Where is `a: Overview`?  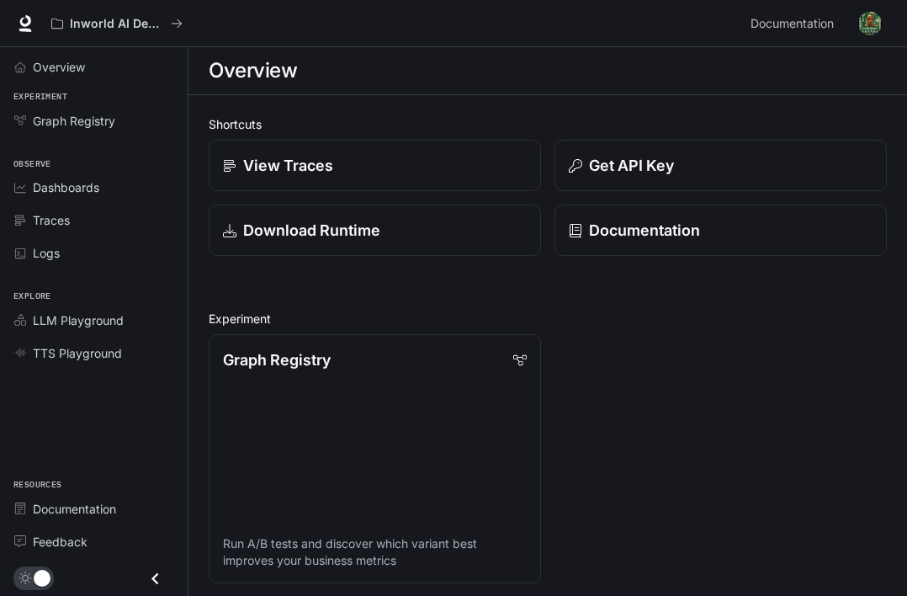
a: Overview is located at coordinates (93, 66).